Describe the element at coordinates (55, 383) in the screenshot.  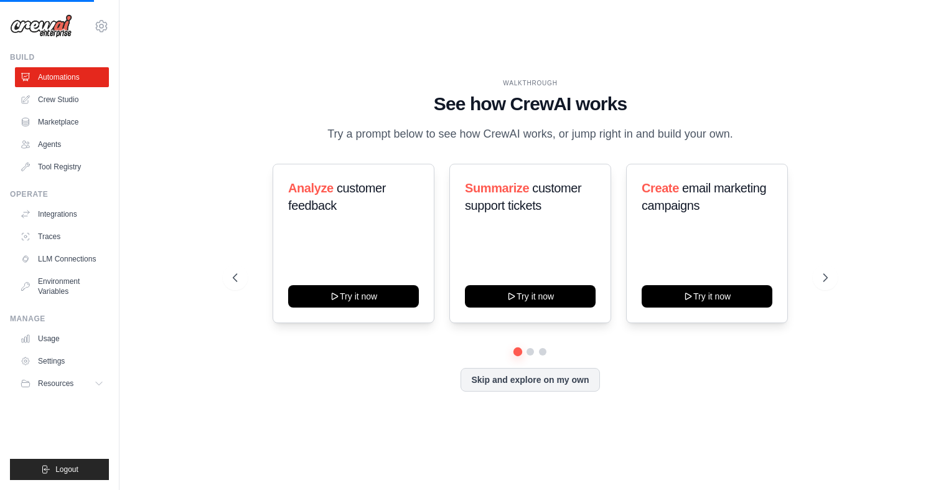
I see `span: Resources` at that location.